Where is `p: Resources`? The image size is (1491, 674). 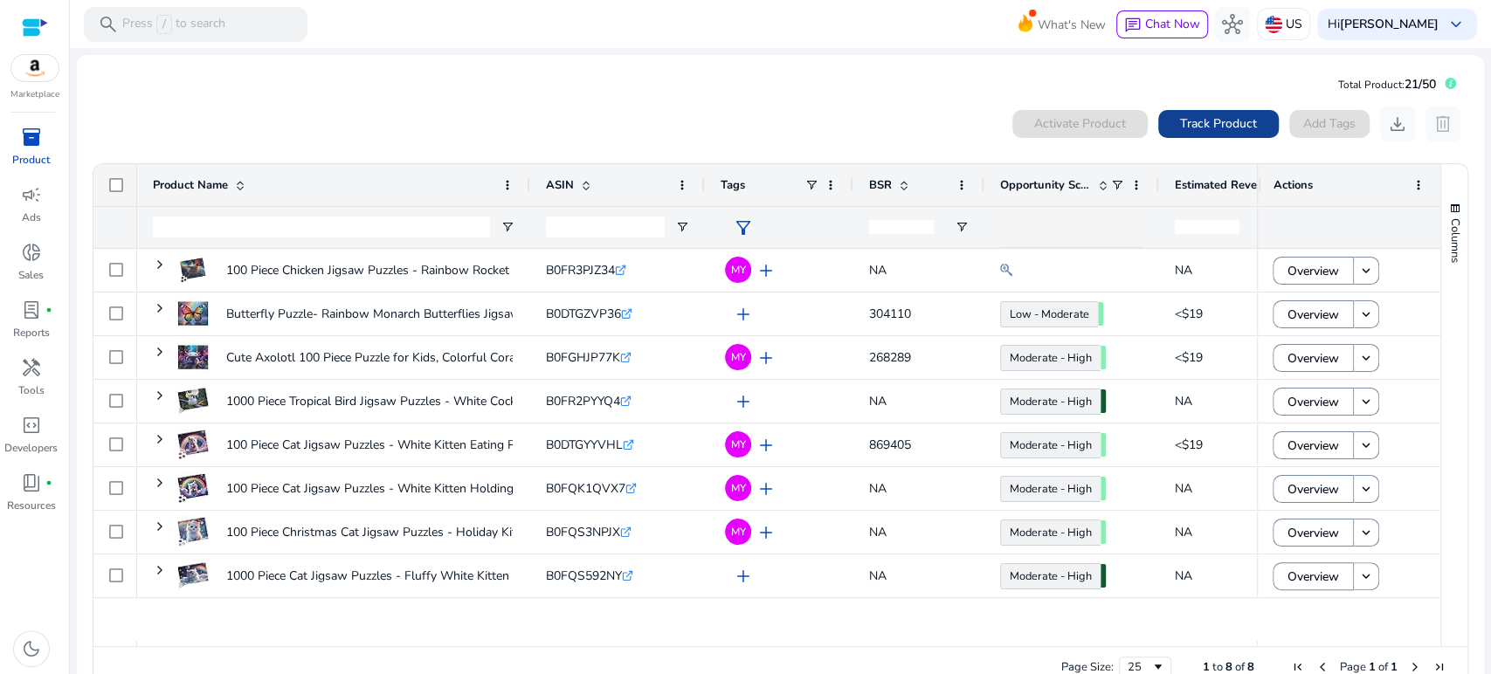 p: Resources is located at coordinates (31, 506).